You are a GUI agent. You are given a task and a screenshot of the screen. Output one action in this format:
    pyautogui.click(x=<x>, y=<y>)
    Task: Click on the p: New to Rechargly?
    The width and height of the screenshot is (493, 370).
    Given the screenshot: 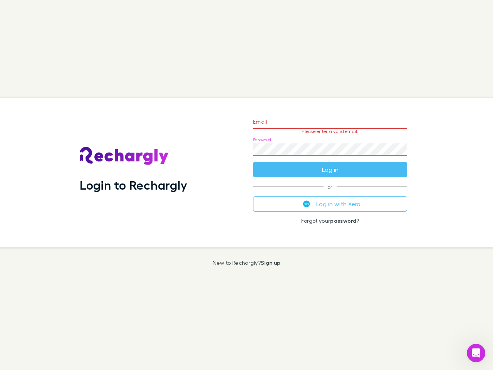 What is the action you would take?
    pyautogui.click(x=246, y=263)
    